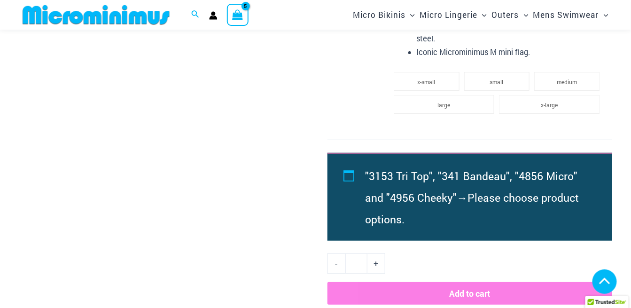 This screenshot has height=308, width=631. I want to click on li: x-large, so click(550, 104).